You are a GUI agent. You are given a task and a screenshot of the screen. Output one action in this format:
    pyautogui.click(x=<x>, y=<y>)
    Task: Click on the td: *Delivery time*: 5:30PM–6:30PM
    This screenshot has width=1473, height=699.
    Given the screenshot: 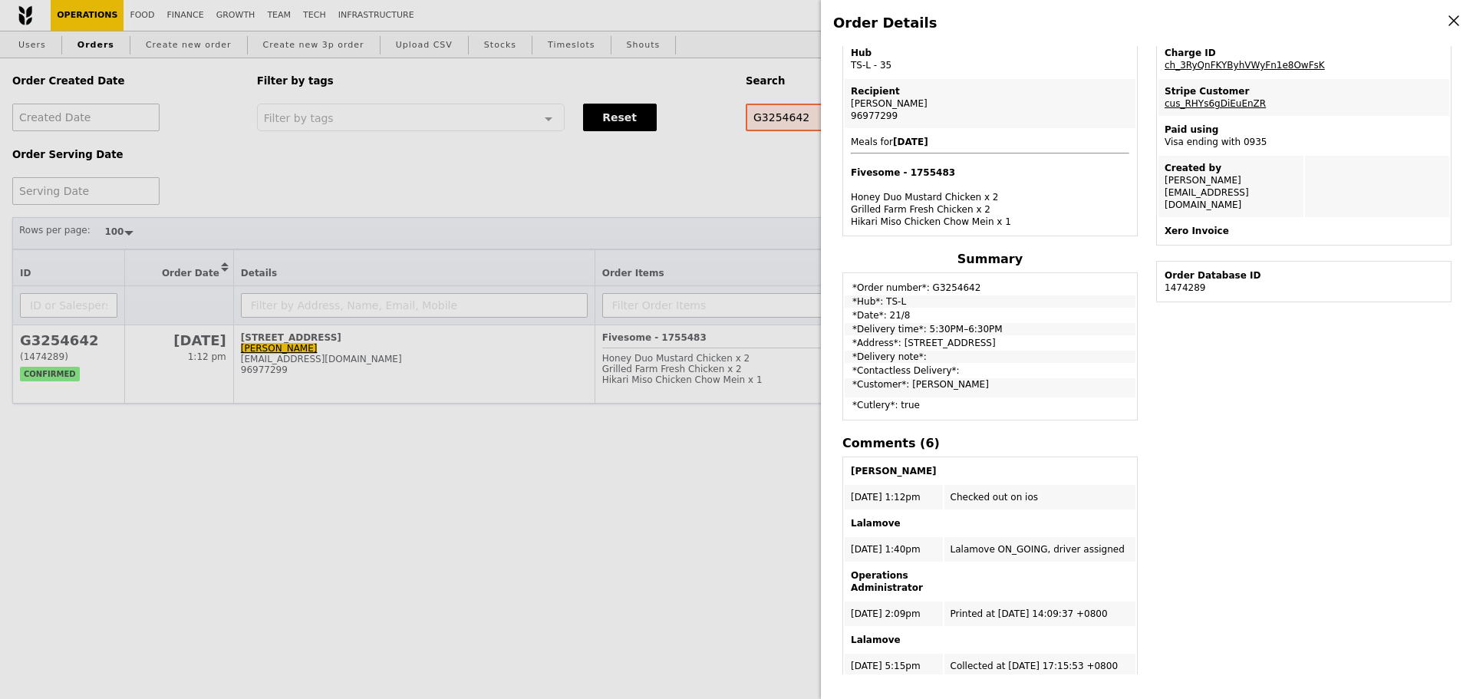 What is the action you would take?
    pyautogui.click(x=990, y=329)
    